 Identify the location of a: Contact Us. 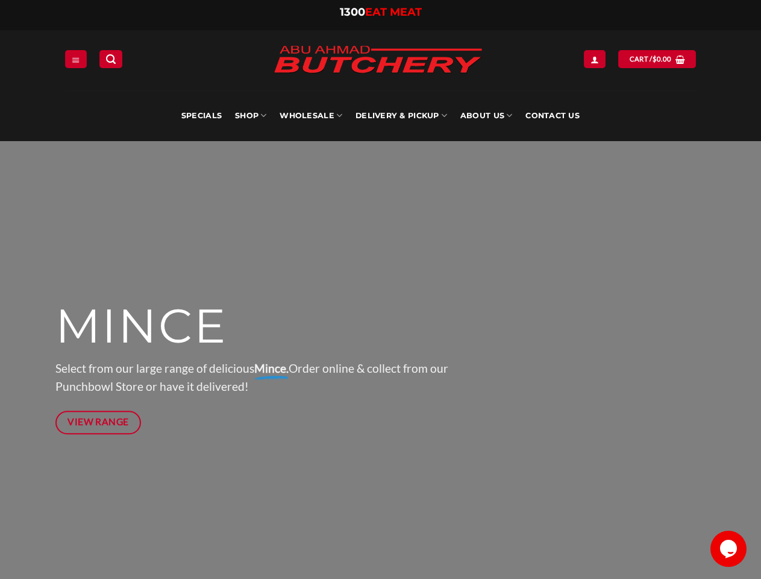
(553, 116).